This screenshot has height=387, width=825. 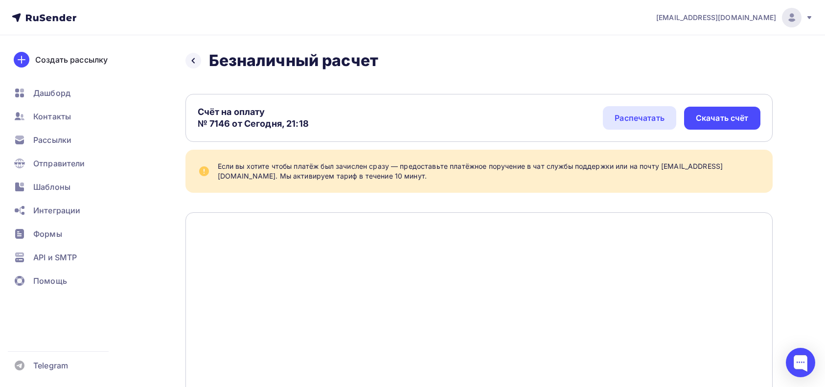 What do you see at coordinates (722, 118) in the screenshot?
I see `div: Скачать счёт` at bounding box center [722, 118].